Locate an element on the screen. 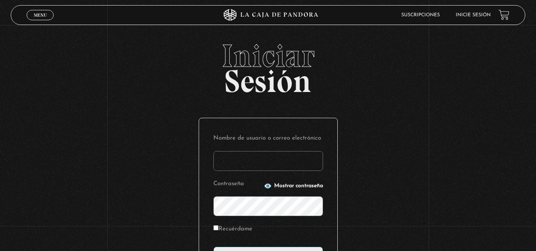 The width and height of the screenshot is (536, 251). label: Nombre de usuario o correo electrónico is located at coordinates (268, 139).